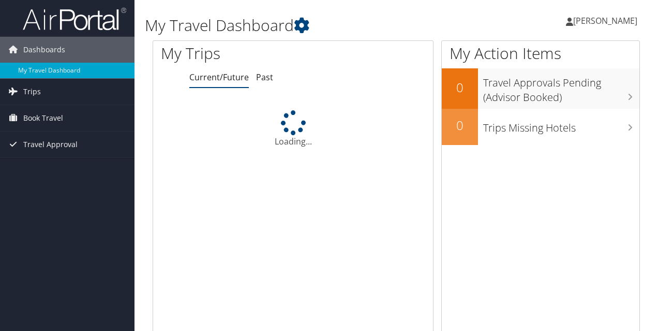 The image size is (658, 331). What do you see at coordinates (561, 125) in the screenshot?
I see `h3: Trips Missing Hotels` at bounding box center [561, 125].